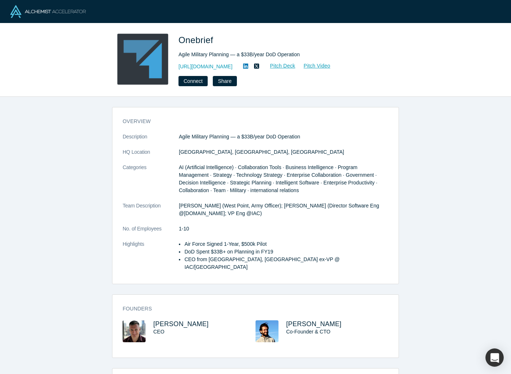 The width and height of the screenshot is (511, 374). Describe the element at coordinates (224, 81) in the screenshot. I see `button: Share` at that location.